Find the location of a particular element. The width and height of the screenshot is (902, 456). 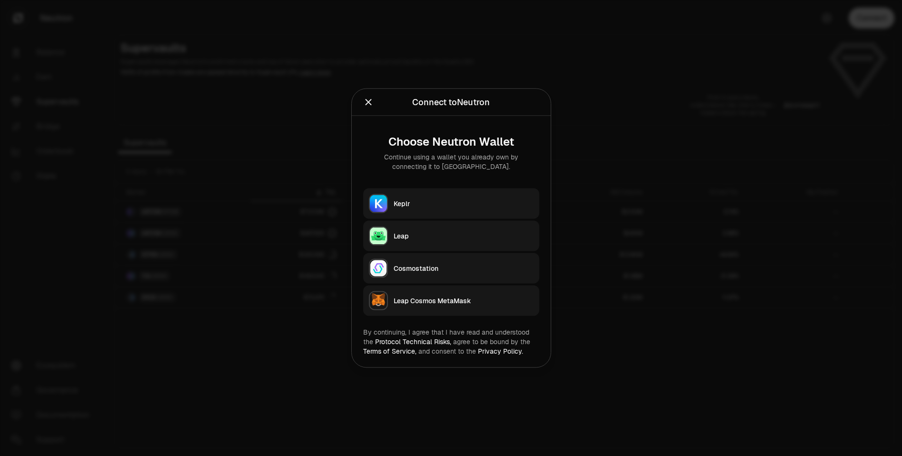

a: Terms of Service, is located at coordinates (390, 351).